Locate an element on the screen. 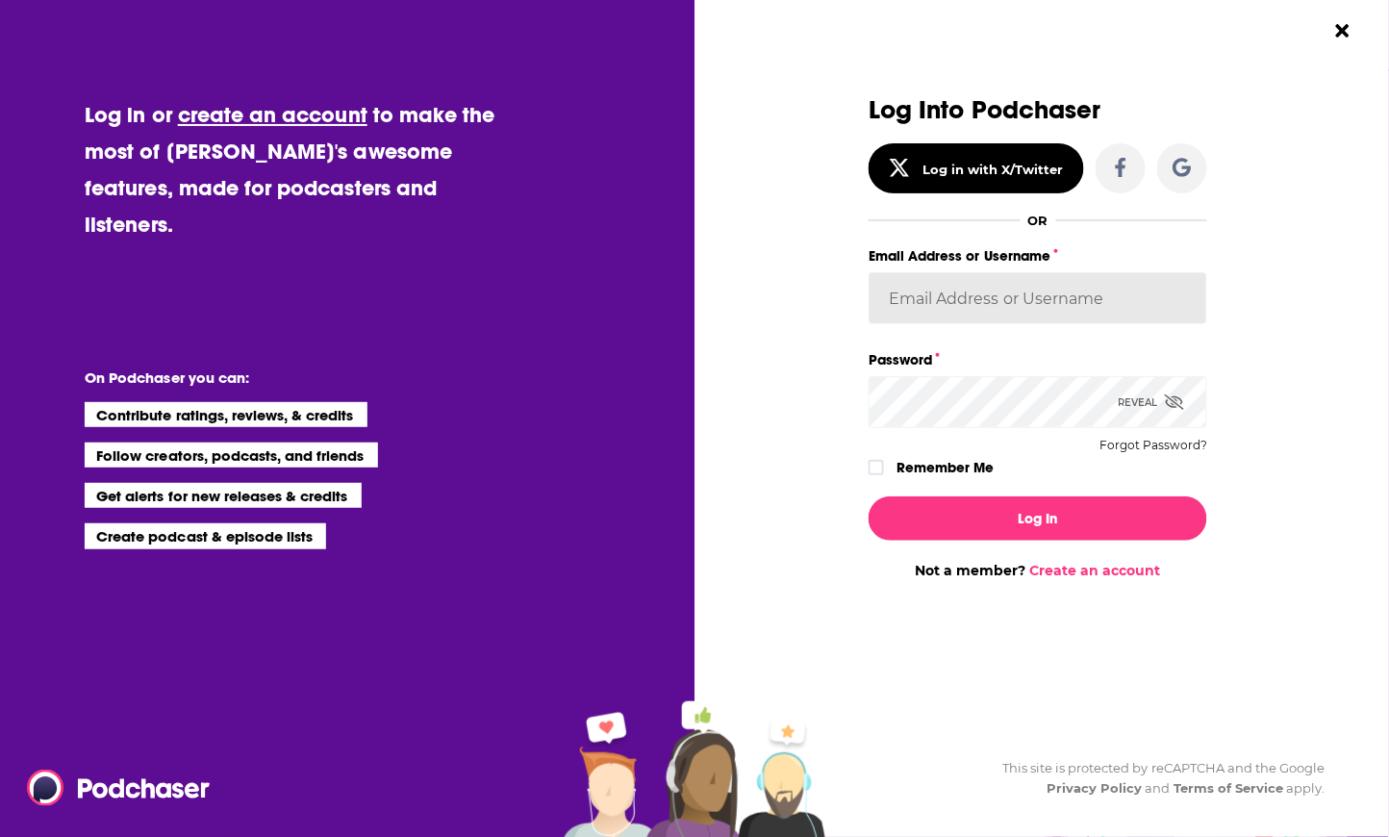 This screenshot has width=1389, height=837. input: Email Address or Username is located at coordinates (1038, 298).